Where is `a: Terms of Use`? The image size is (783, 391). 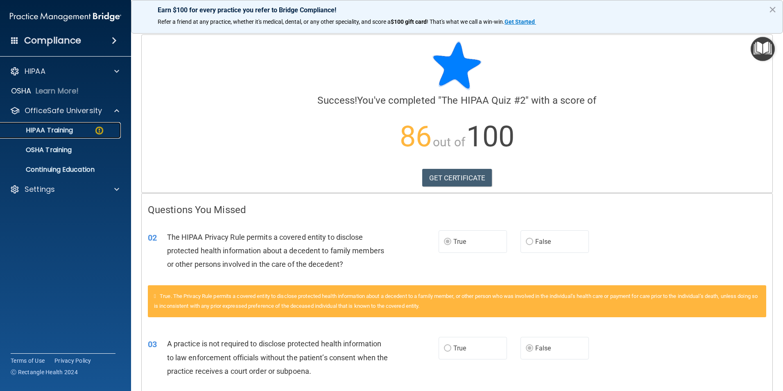
a: Terms of Use is located at coordinates (27, 360).